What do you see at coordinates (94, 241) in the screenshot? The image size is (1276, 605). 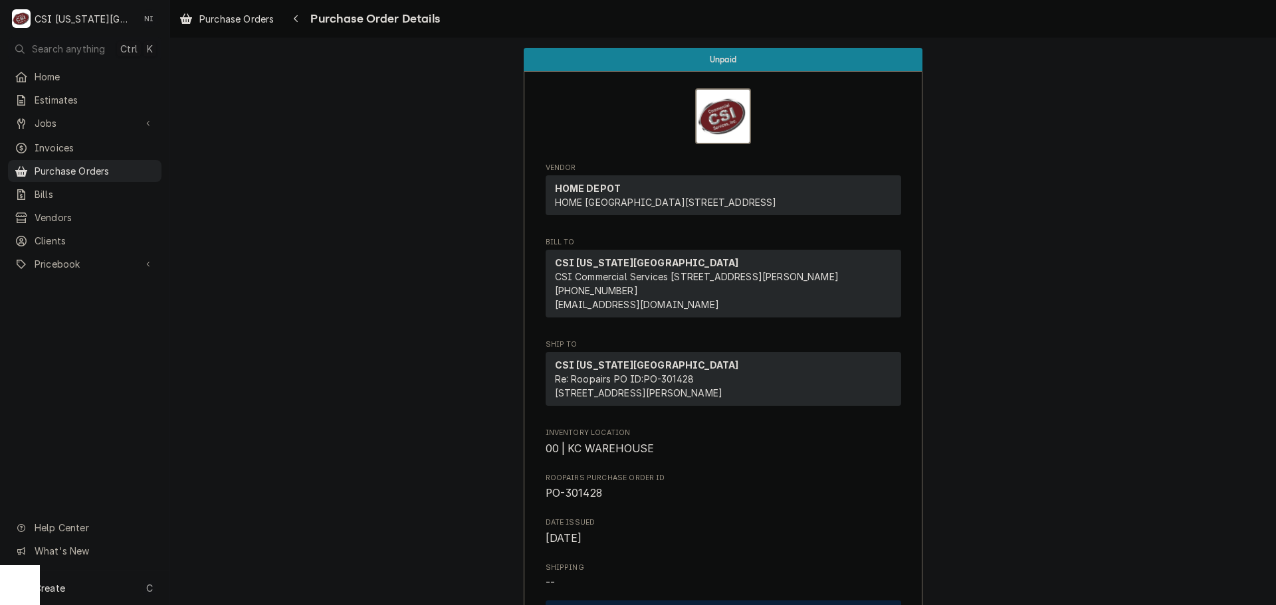 I see `span: Clients` at bounding box center [94, 241].